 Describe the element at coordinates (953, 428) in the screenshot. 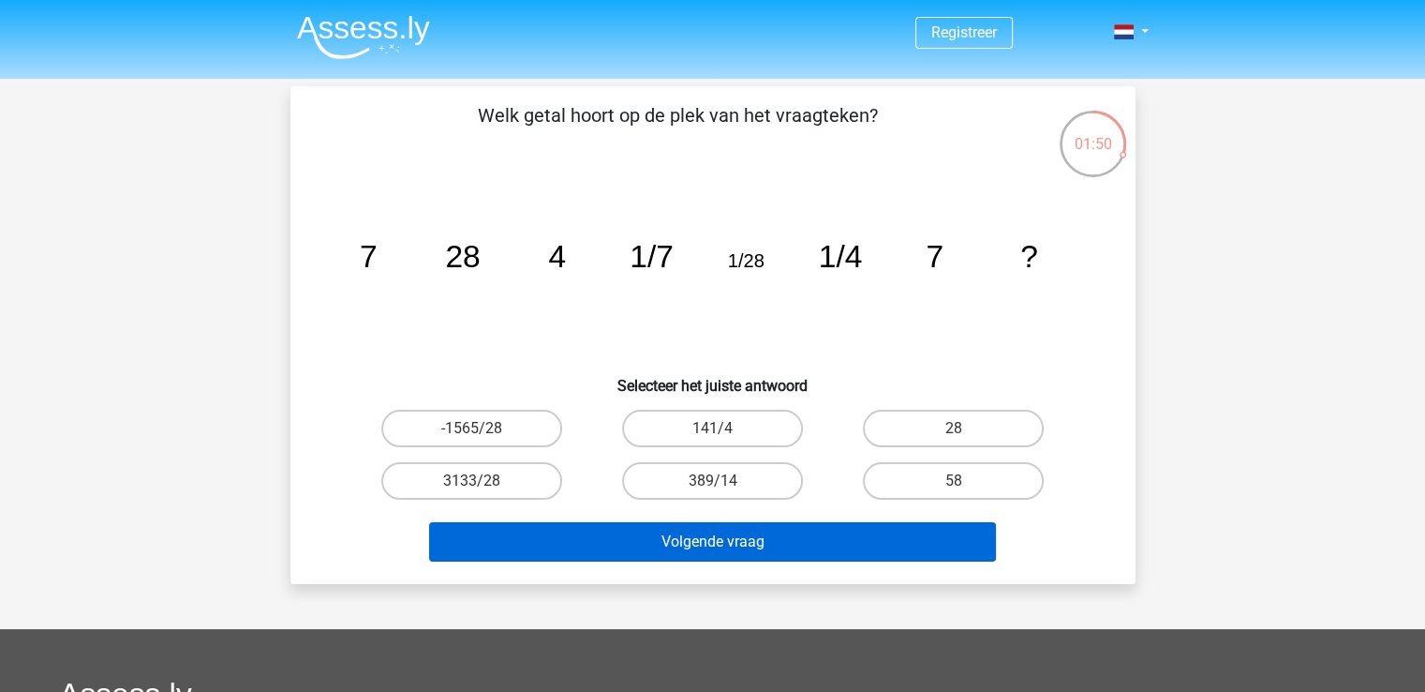

I see `label: 28` at that location.